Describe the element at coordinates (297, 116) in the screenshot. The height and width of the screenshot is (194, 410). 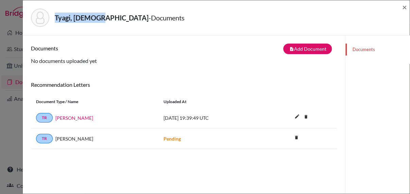
I see `i: edit` at that location.